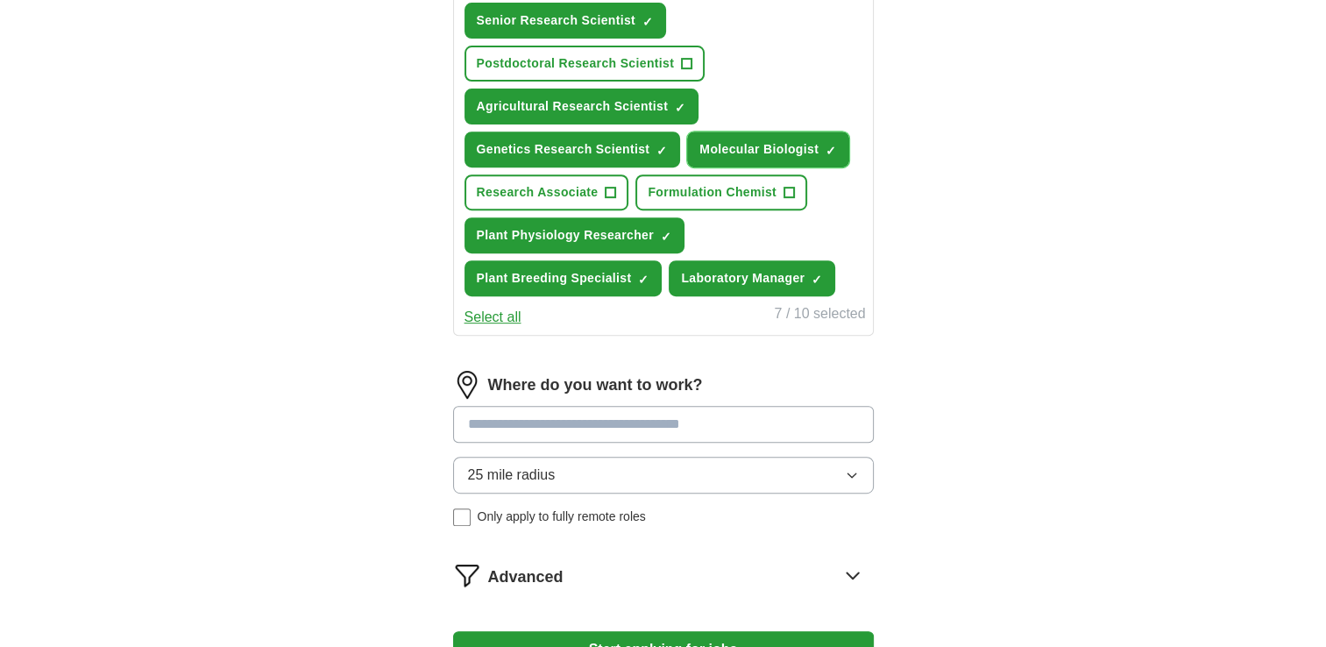 This screenshot has height=647, width=1326. What do you see at coordinates (493, 317) in the screenshot?
I see `button: Select all` at bounding box center [493, 317].